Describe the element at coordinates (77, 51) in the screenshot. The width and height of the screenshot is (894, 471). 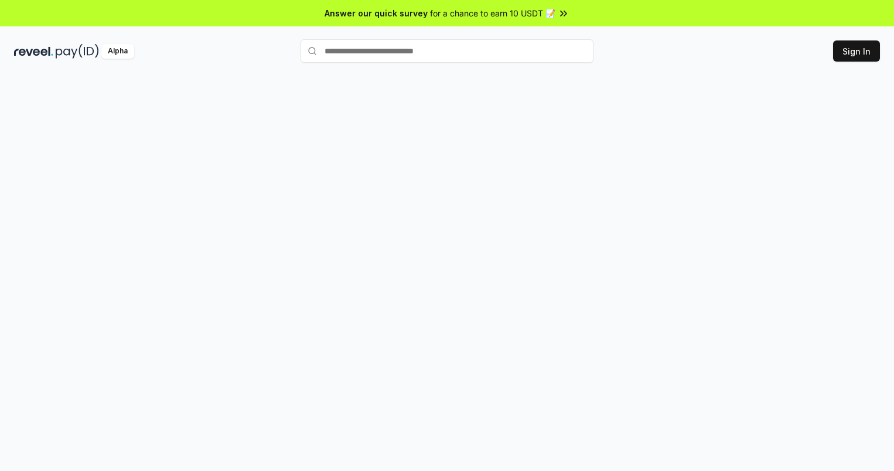
I see `img: pay_id` at that location.